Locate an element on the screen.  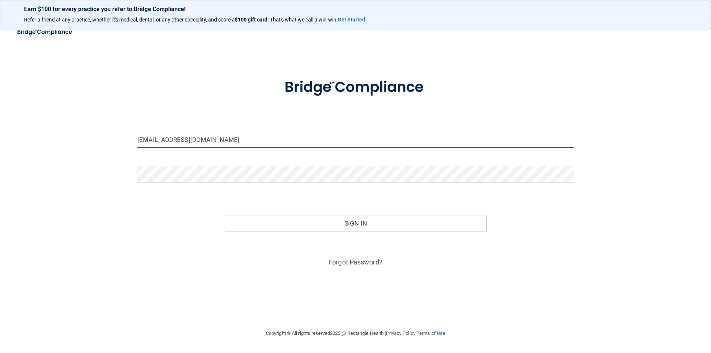
a: Get Started is located at coordinates (352, 20).